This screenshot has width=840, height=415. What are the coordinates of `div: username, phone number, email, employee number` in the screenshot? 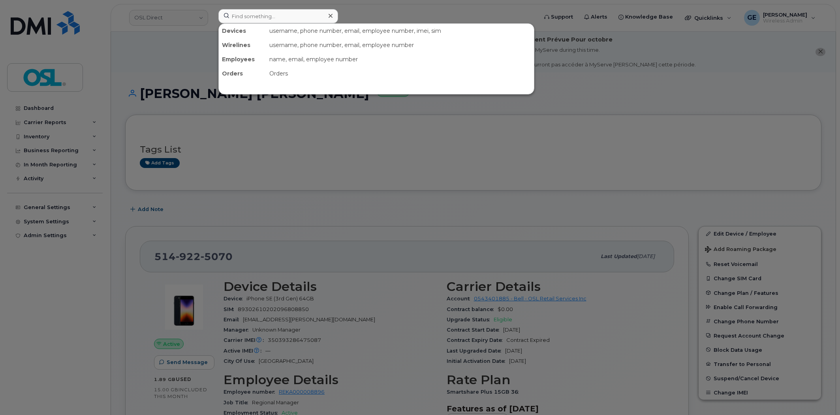 It's located at (400, 45).